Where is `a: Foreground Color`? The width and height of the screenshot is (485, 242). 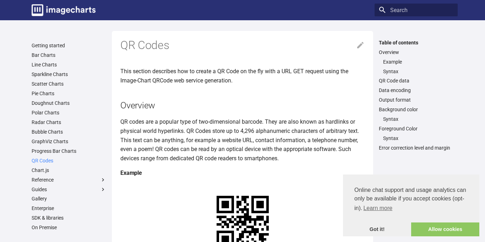 a: Foreground Color is located at coordinates (416, 129).